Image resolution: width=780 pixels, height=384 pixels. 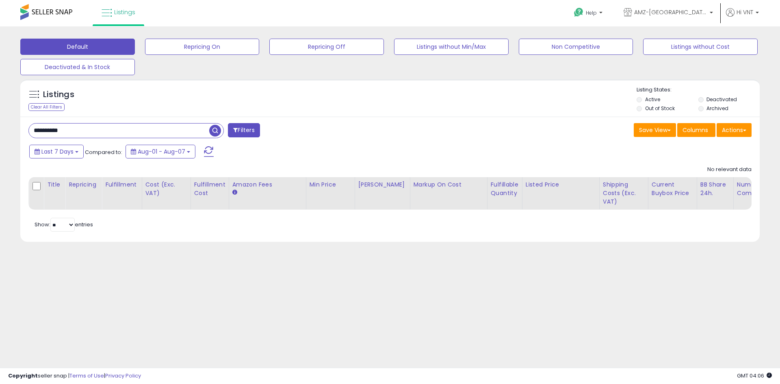 What do you see at coordinates (698, 90) in the screenshot?
I see `p: Listing States:` at bounding box center [698, 90].